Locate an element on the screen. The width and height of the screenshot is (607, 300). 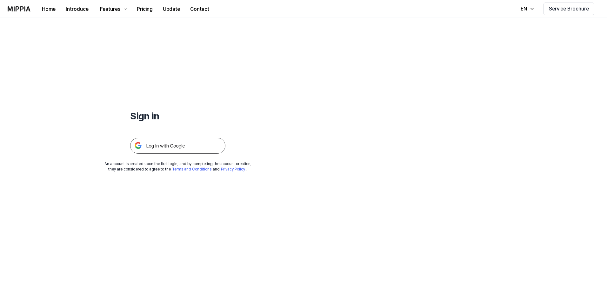
button: Features is located at coordinates (113, 9).